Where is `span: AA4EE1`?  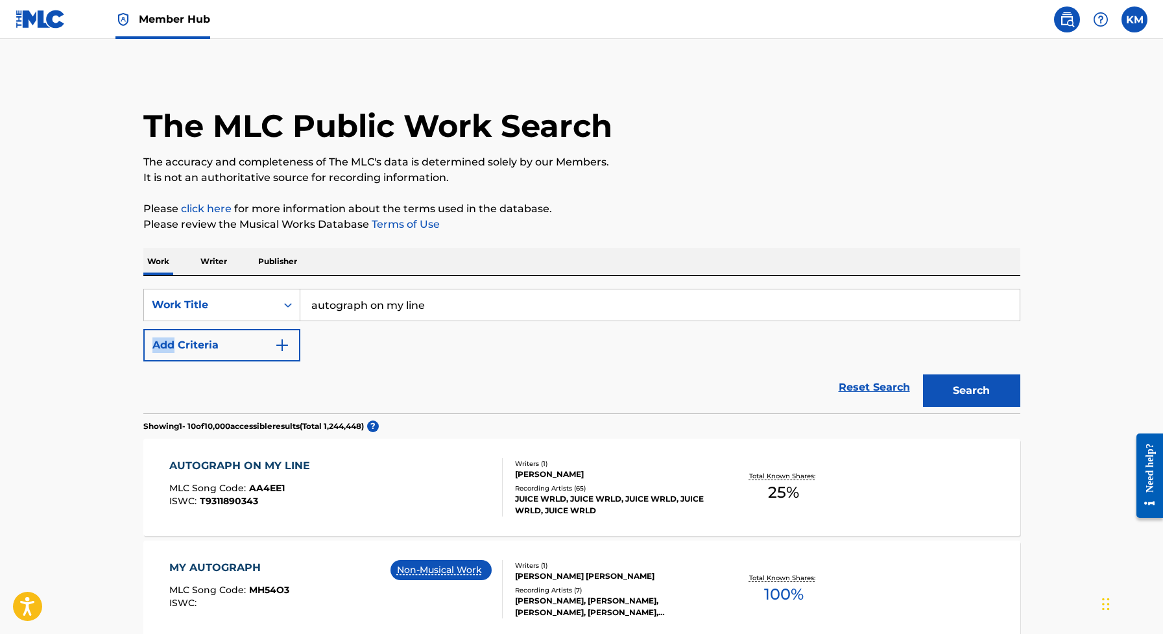
span: AA4EE1 is located at coordinates (267, 488).